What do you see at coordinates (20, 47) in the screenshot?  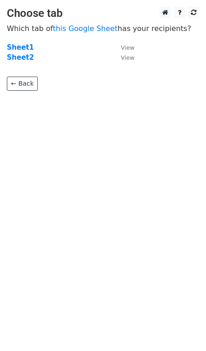 I see `strong: Sheet1` at bounding box center [20, 47].